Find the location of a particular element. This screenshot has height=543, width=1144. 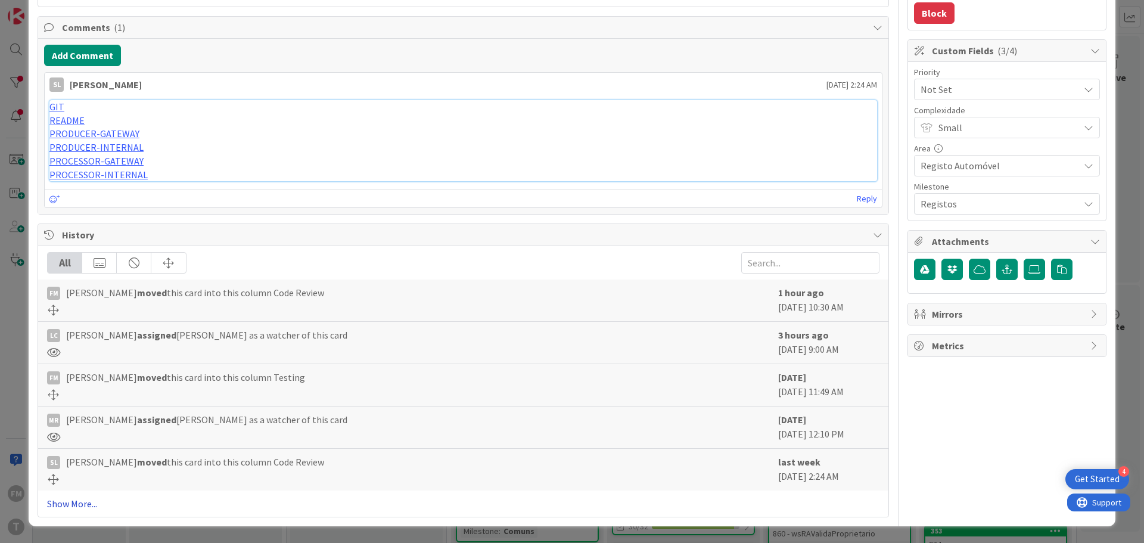

span: Metrics is located at coordinates (1008, 346).